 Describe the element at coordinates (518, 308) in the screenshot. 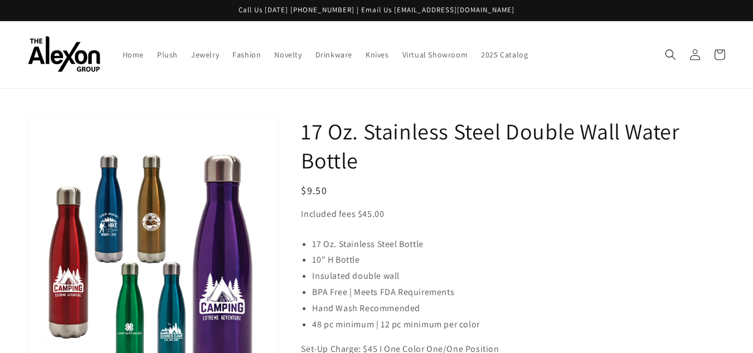

I see `li: Hand Wash Recommended` at that location.